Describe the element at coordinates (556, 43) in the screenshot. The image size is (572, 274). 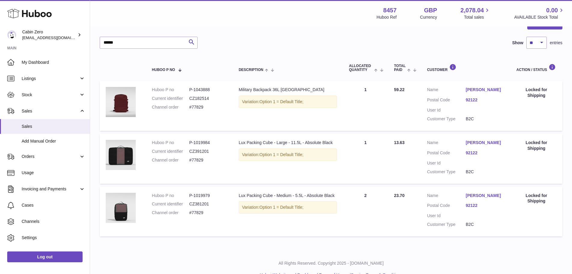
I see `span: entries` at that location.